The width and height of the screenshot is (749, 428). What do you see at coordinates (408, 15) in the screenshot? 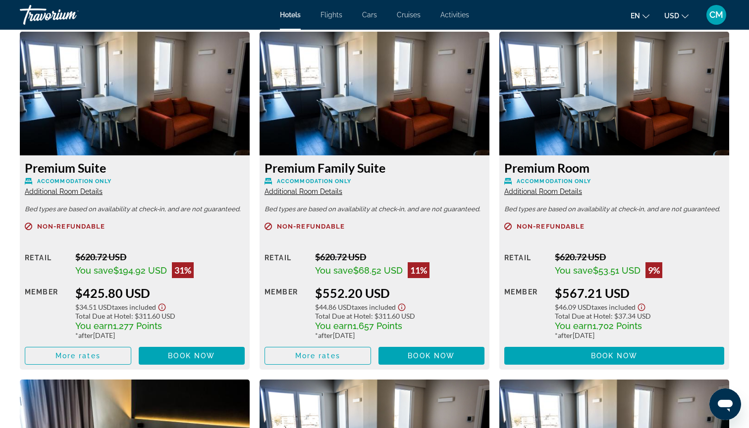
I see `a: Cruises` at bounding box center [408, 15].